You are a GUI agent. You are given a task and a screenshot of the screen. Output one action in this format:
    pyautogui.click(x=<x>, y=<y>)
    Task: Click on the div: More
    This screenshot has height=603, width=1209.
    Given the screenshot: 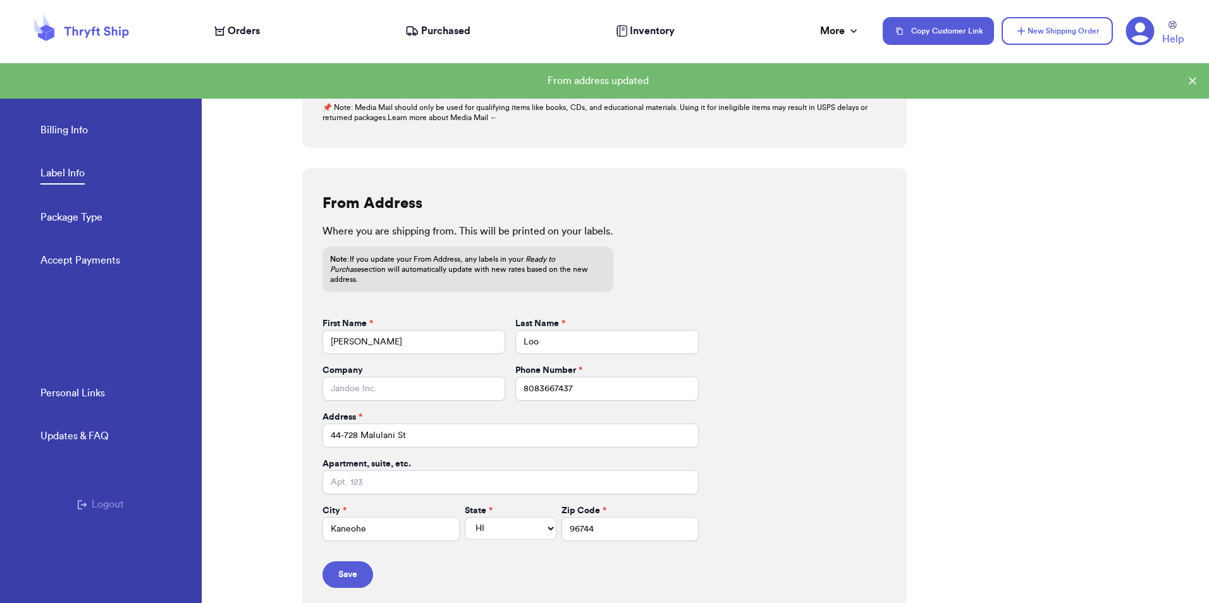 What is the action you would take?
    pyautogui.click(x=840, y=31)
    